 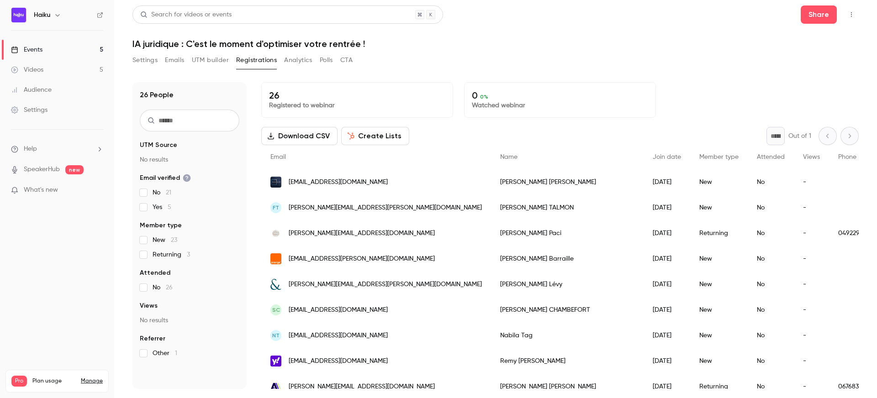 What do you see at coordinates (26, 50) in the screenshot?
I see `div: Events` at bounding box center [26, 50].